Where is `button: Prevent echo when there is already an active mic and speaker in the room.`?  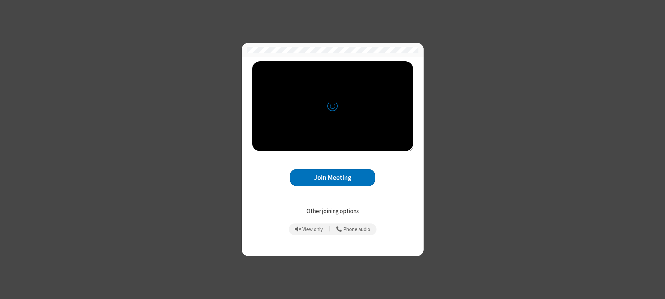 button: Prevent echo when there is already an active mic and speaker in the room. is located at coordinates (309, 229).